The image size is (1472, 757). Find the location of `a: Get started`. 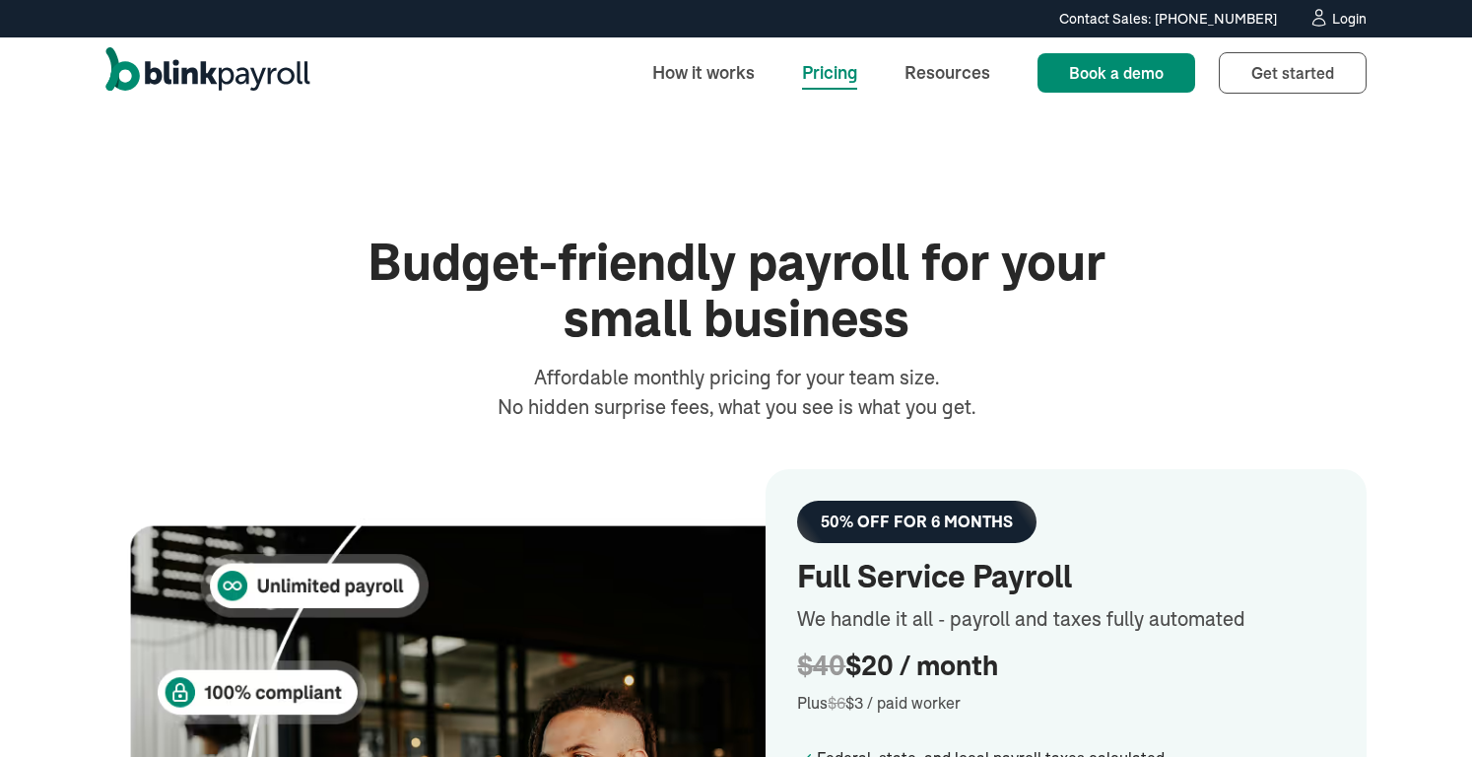

a: Get started is located at coordinates (1292, 73).